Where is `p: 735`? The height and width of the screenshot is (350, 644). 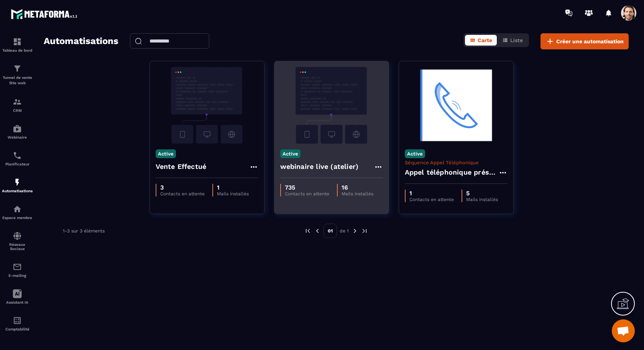 p: 735 is located at coordinates (307, 187).